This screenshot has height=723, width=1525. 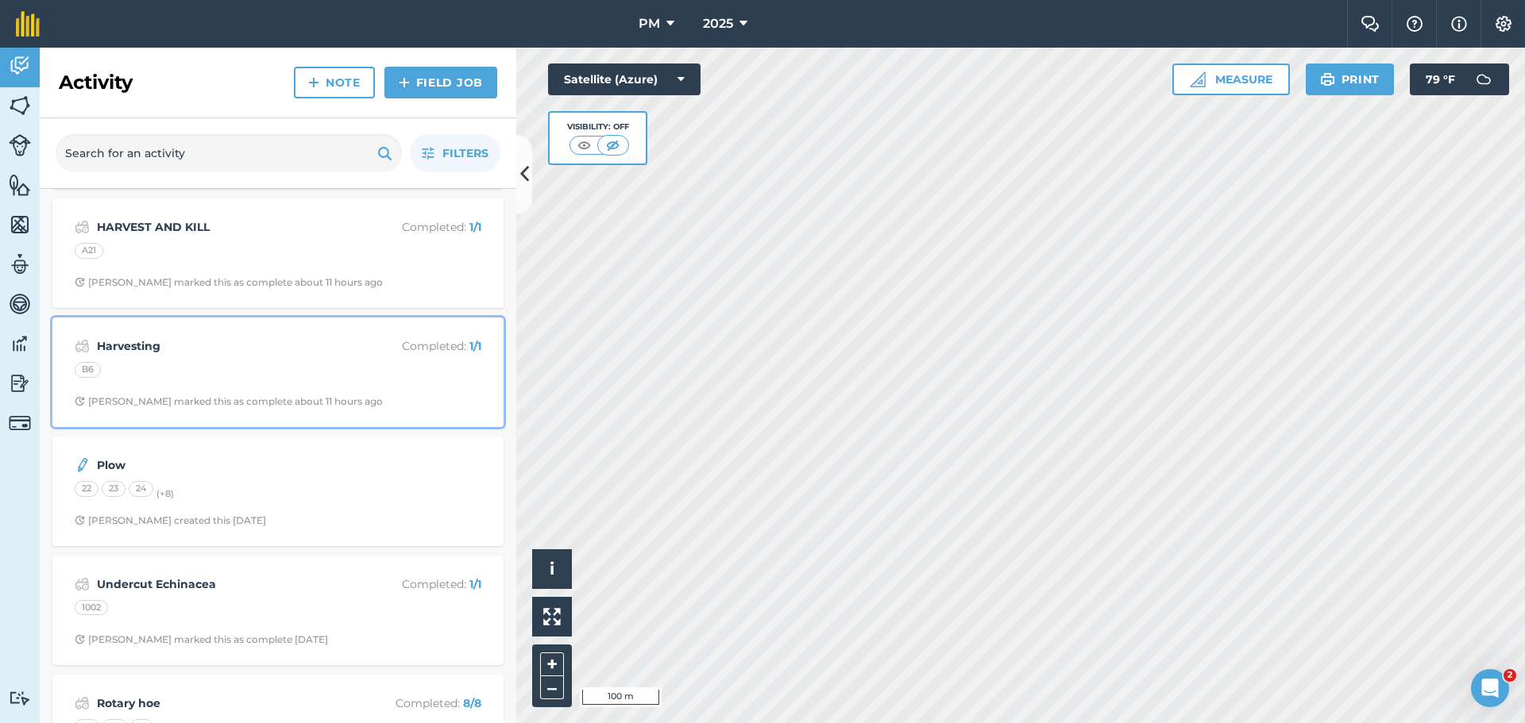 What do you see at coordinates (455, 153) in the screenshot?
I see `button: Filters` at bounding box center [455, 153].